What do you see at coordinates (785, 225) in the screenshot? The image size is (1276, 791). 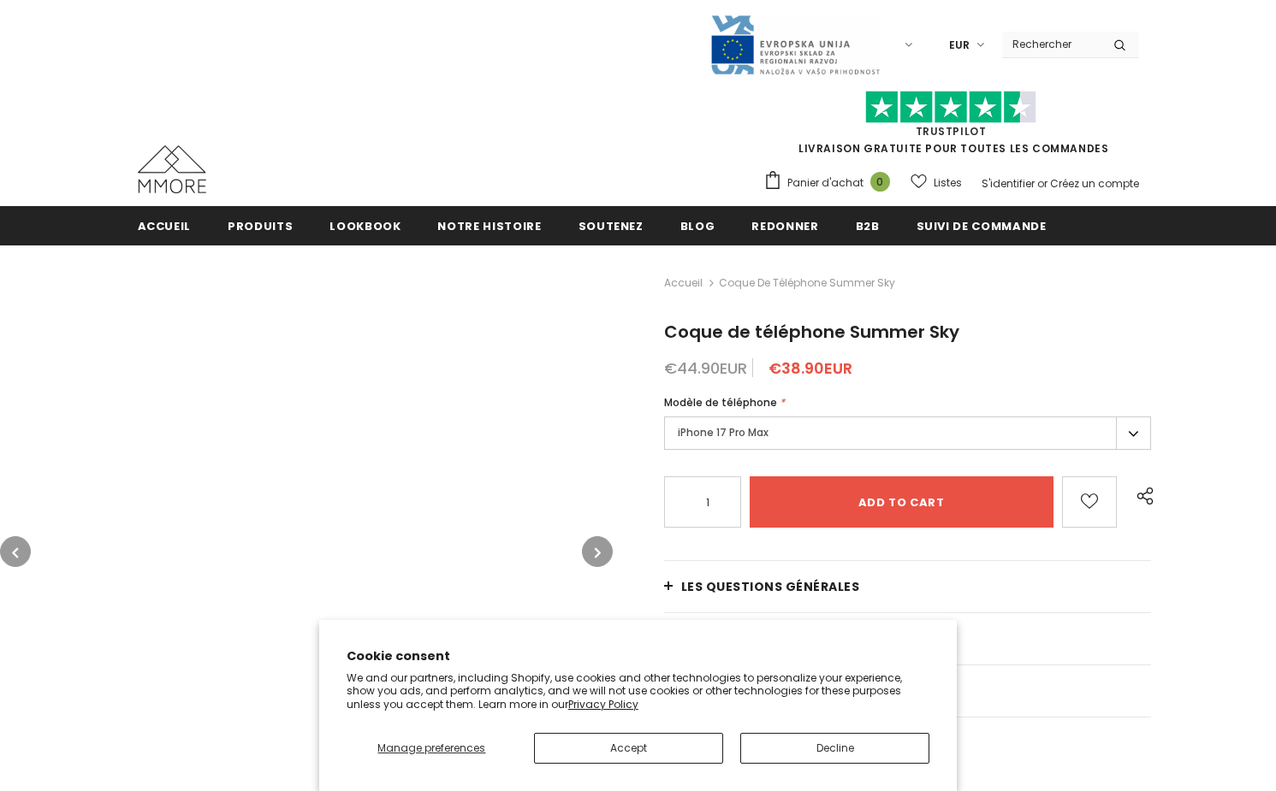 I see `a: Redonner` at bounding box center [785, 225].